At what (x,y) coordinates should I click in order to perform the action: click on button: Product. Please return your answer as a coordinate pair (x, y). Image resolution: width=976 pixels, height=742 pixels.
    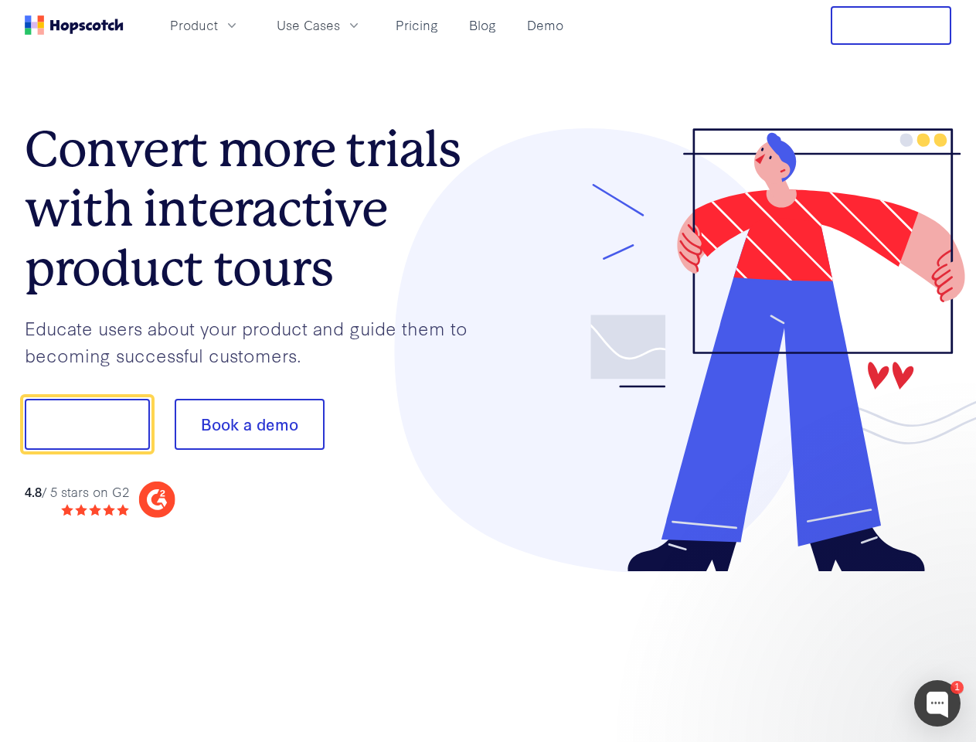
    Looking at the image, I should click on (205, 25).